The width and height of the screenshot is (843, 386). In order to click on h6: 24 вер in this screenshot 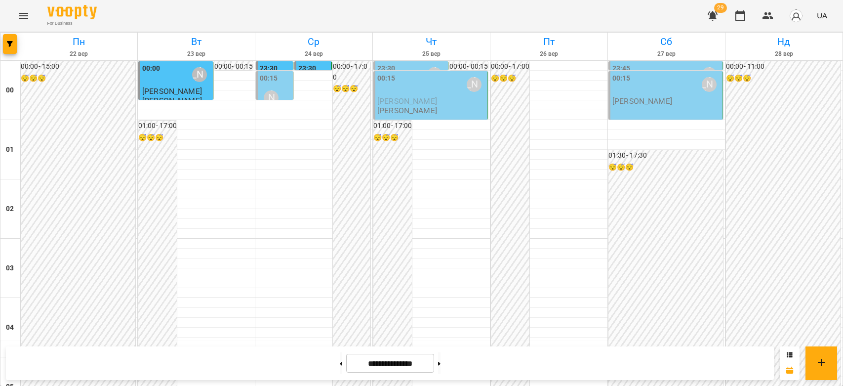, I will do `click(314, 54)`.